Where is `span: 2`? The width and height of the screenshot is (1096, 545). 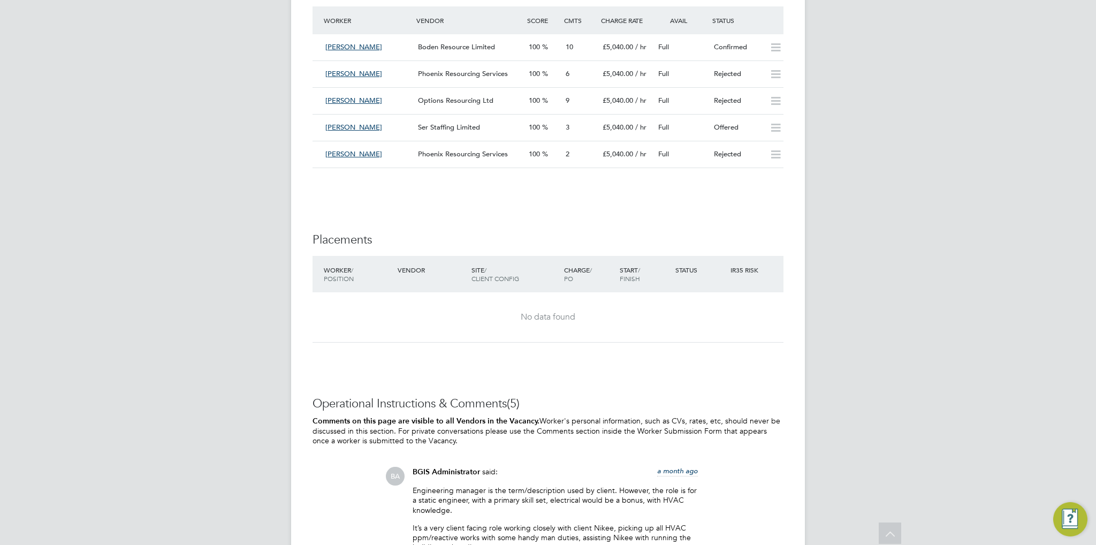
span: 2 is located at coordinates (567, 154).